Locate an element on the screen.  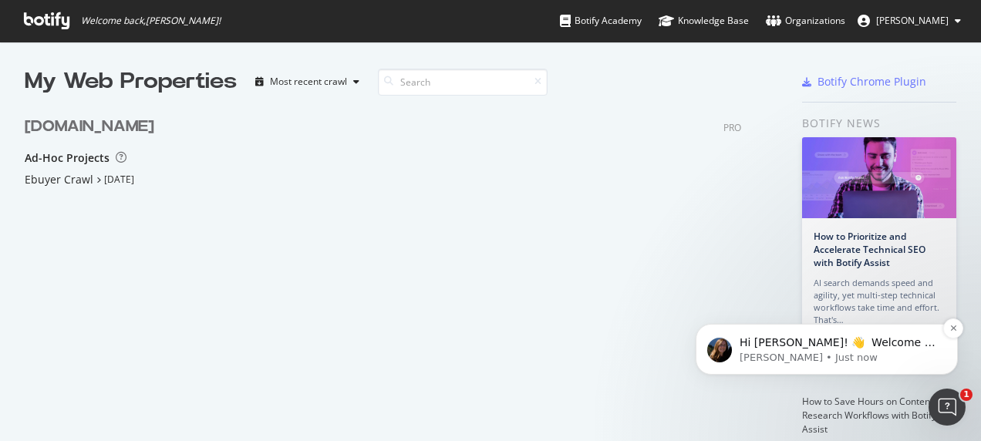
button: Dismiss notification is located at coordinates (281, 101).